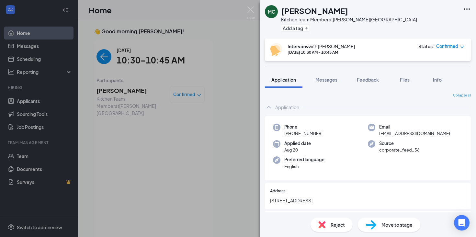 This screenshot has width=476, height=237. I want to click on span: Email, so click(415, 127).